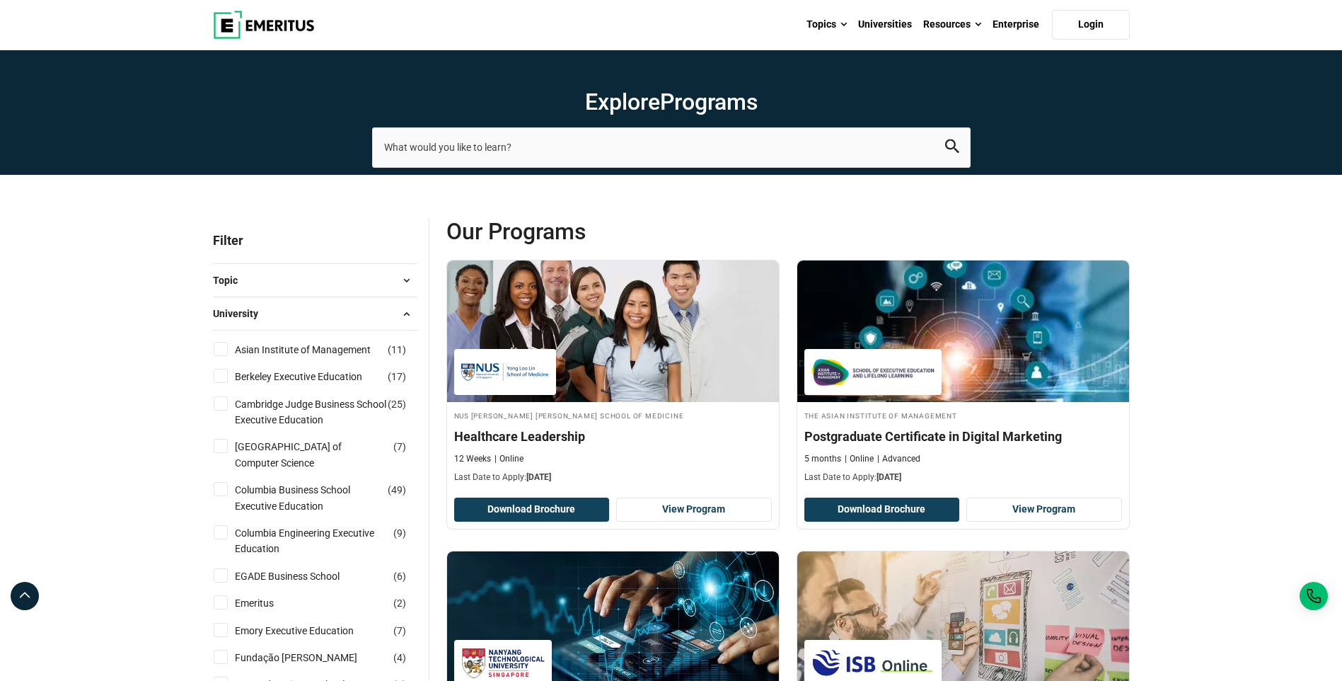 Image resolution: width=1342 pixels, height=681 pixels. Describe the element at coordinates (613, 376) in the screenshot. I see `a: Healthcare Course by NUS Yong Loo Lin School of Medicine - October 1, 2025 NUS Yong Loo Lin Schoo...` at that location.